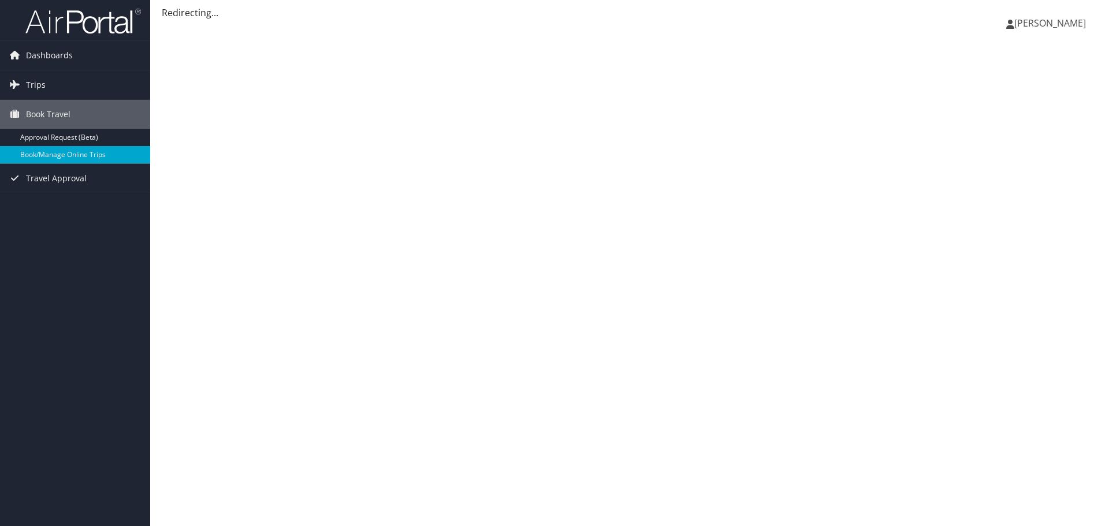  Describe the element at coordinates (629, 13) in the screenshot. I see `div: Redirecting...` at that location.